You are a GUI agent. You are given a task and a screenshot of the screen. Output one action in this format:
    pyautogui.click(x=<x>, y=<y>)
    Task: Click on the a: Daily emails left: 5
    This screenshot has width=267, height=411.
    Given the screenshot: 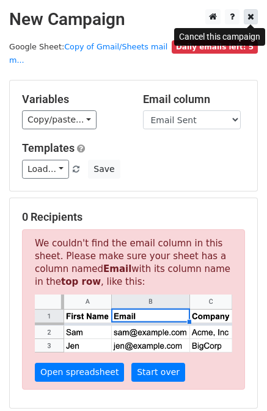 What is the action you would take?
    pyautogui.click(x=214, y=46)
    